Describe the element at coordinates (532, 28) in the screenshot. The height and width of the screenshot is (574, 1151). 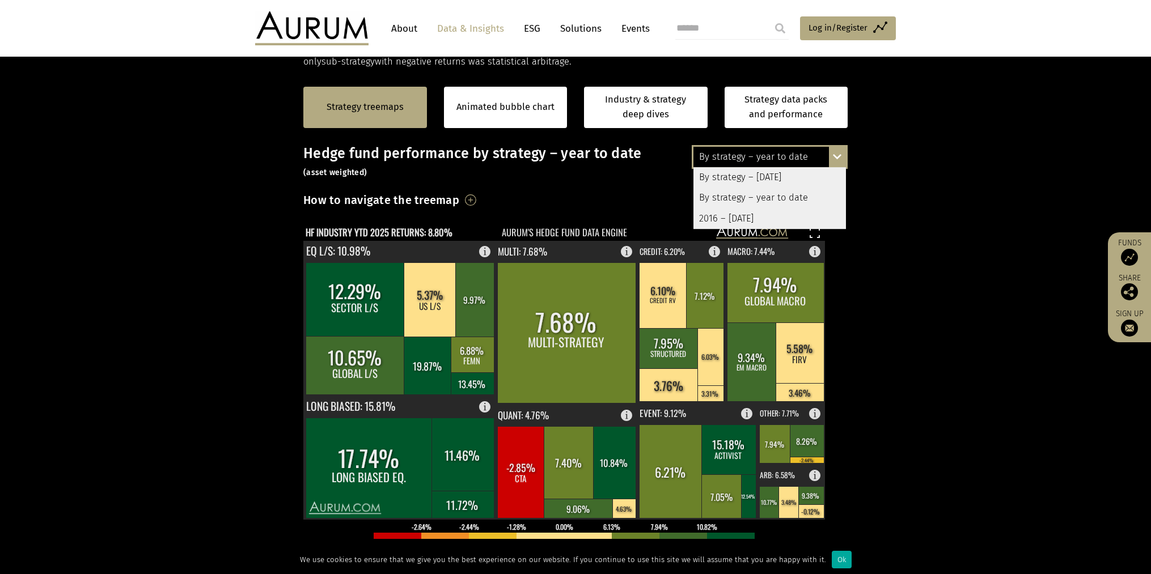
I see `a: ESG` at that location.